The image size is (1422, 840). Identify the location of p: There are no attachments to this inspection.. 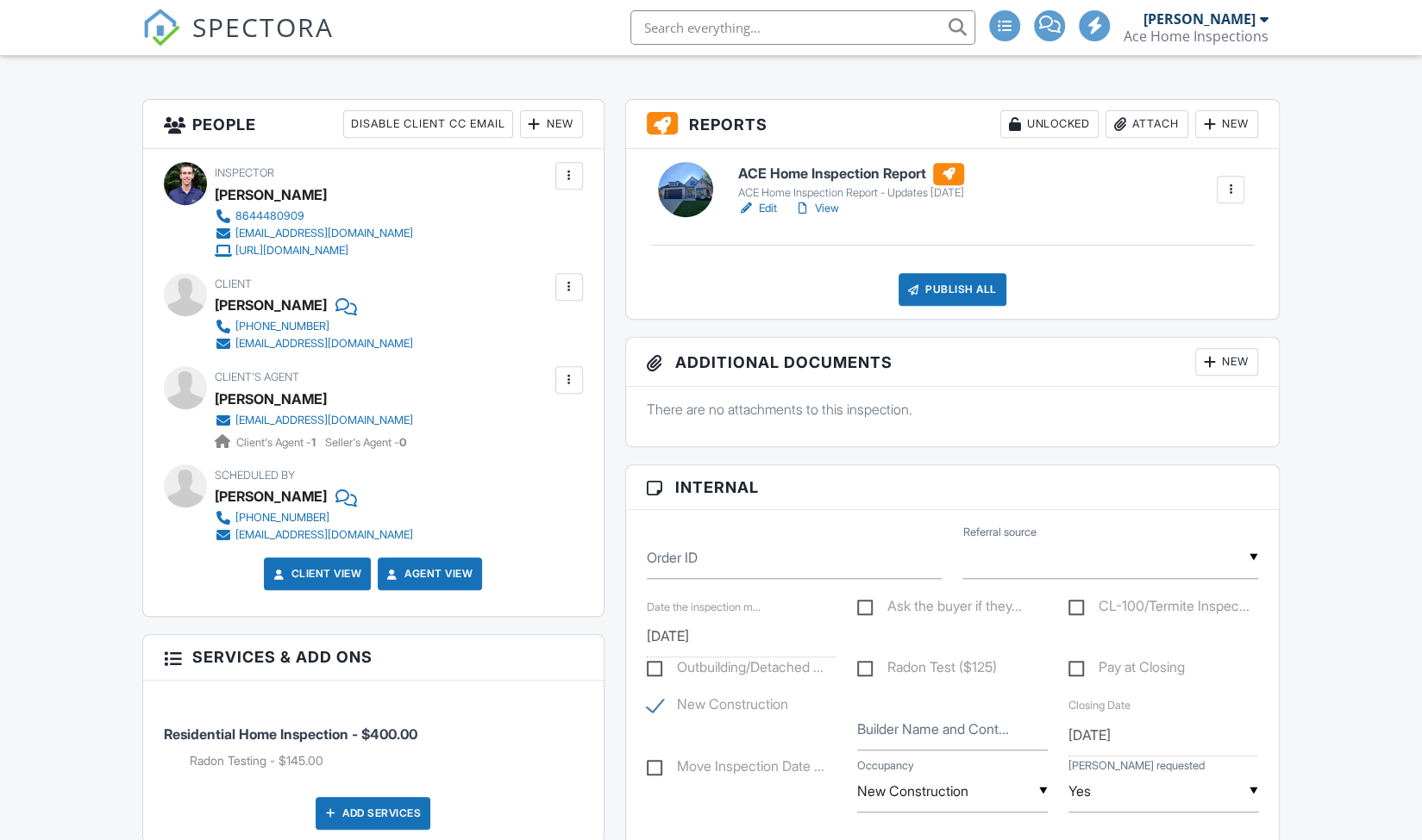
(953, 409).